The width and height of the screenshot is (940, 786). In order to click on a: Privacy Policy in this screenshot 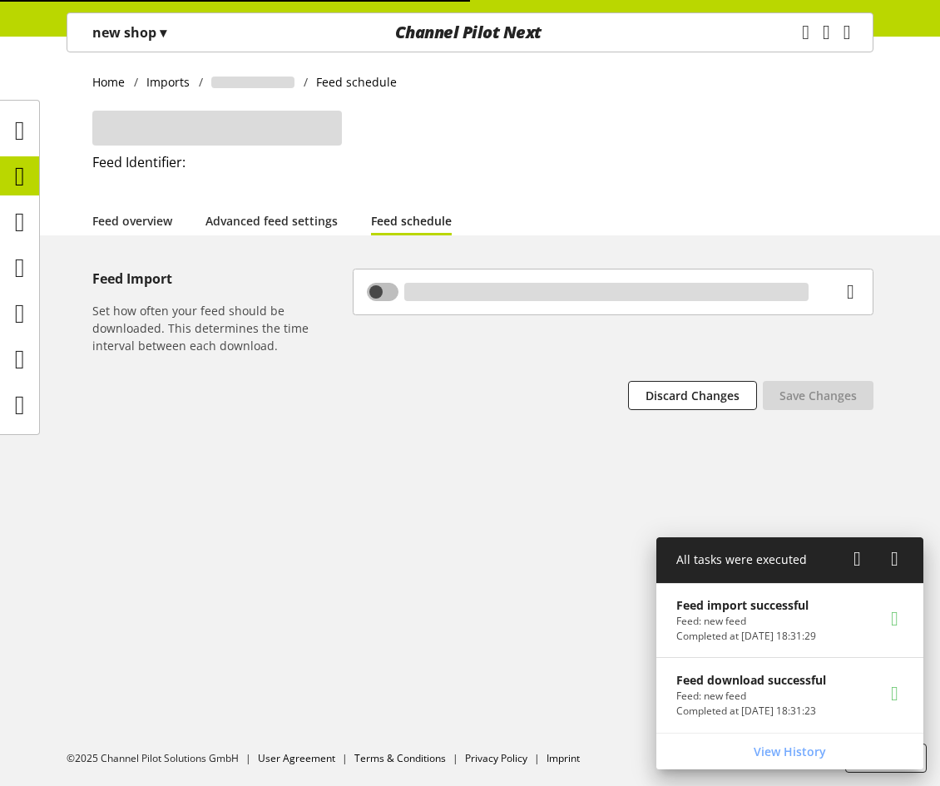, I will do `click(496, 757)`.